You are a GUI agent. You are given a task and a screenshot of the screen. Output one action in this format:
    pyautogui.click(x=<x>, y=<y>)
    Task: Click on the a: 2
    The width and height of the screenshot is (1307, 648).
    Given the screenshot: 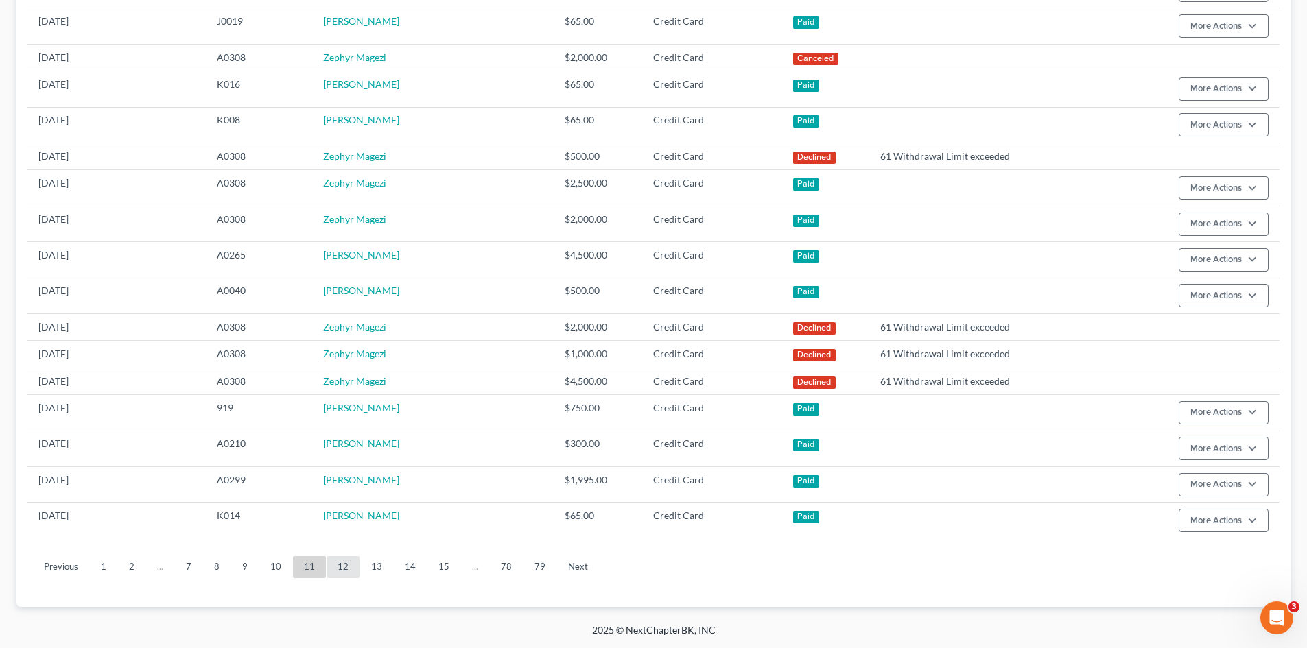 What is the action you would take?
    pyautogui.click(x=132, y=567)
    